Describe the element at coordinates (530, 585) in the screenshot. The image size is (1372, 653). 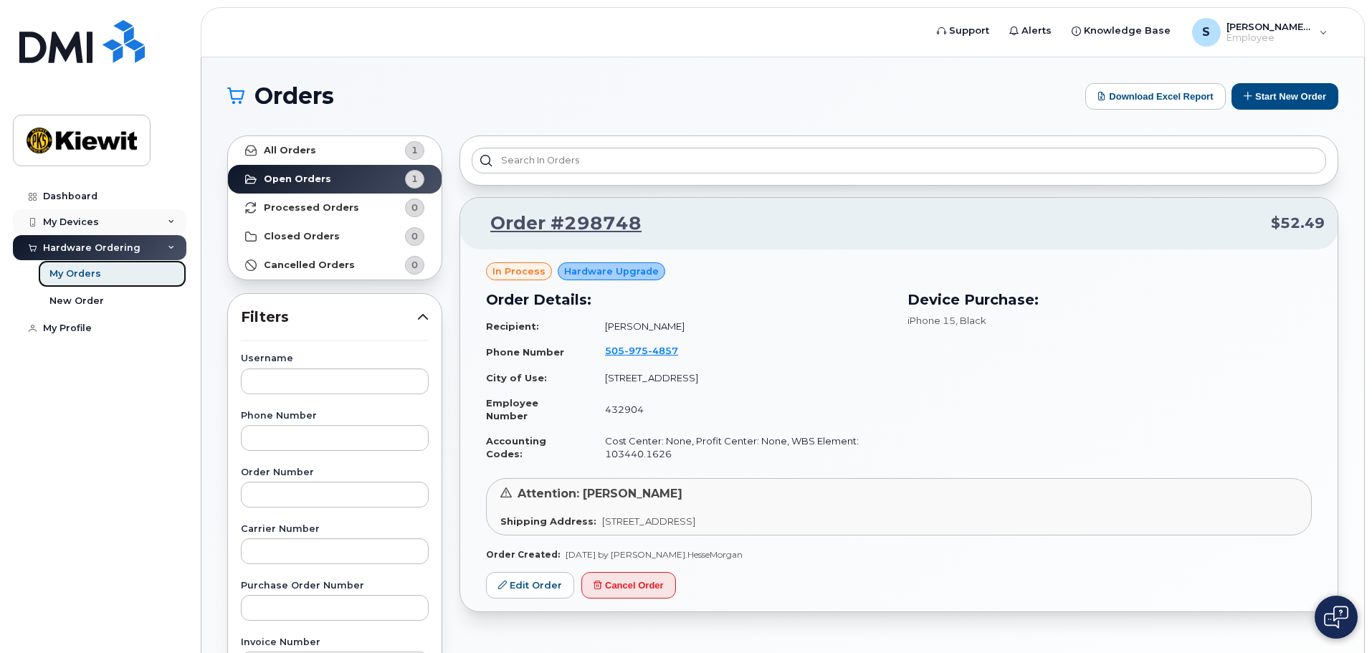
I see `a: Edit Order` at that location.